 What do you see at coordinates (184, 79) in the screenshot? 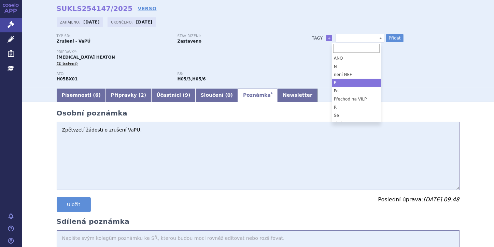
I see `strong: cinakalcet` at bounding box center [184, 79].